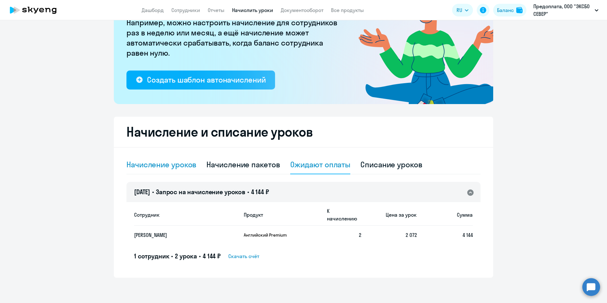 The image size is (607, 303). I want to click on button: RU, so click(462, 10).